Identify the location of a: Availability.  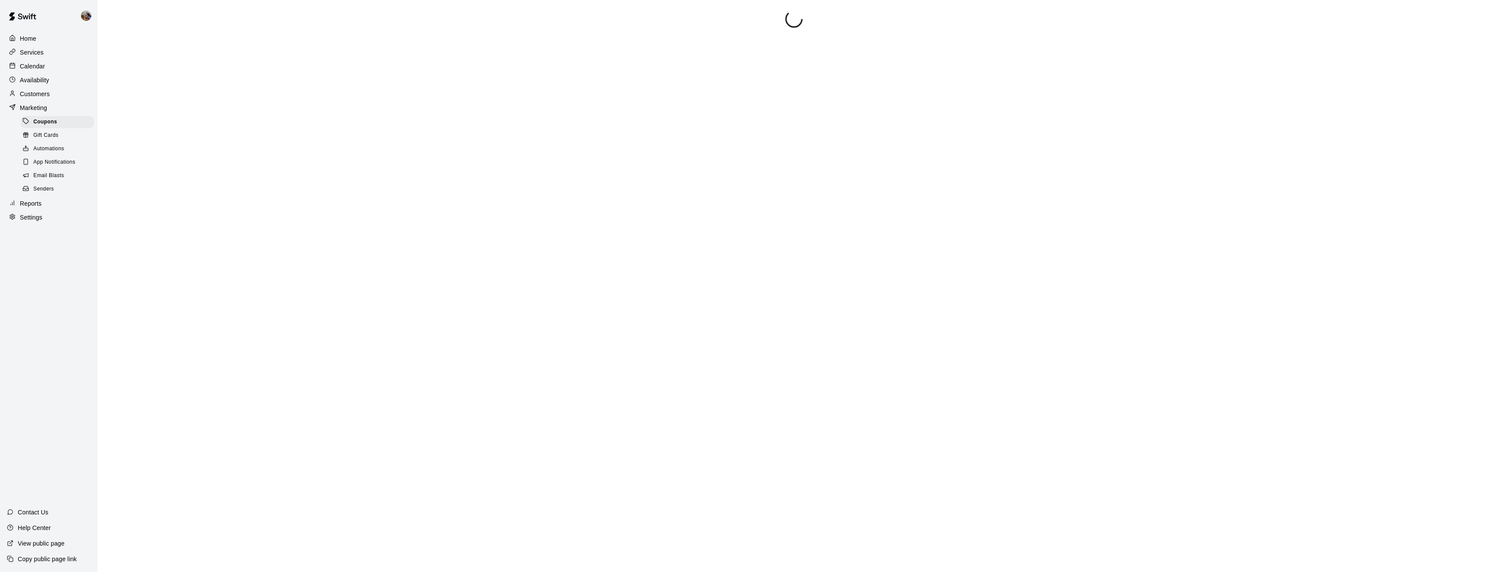
(49, 80).